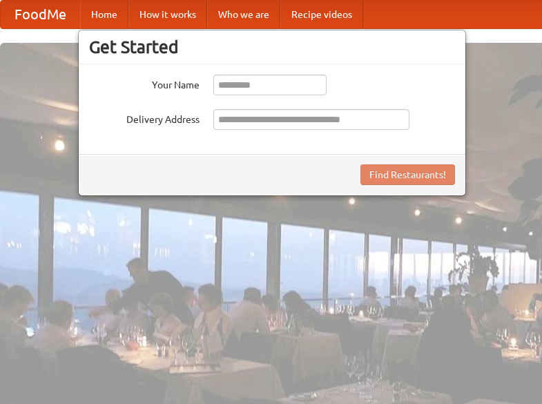 The width and height of the screenshot is (542, 404). Describe the element at coordinates (144, 83) in the screenshot. I see `label: Your Name` at that location.